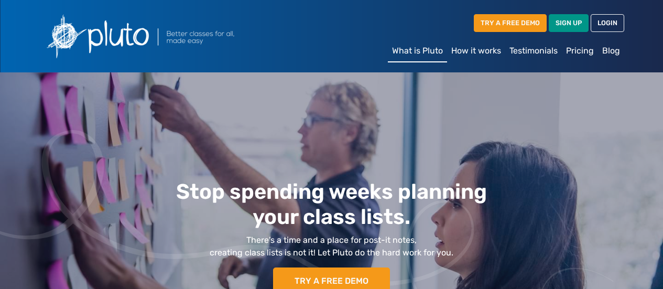 Image resolution: width=663 pixels, height=289 pixels. I want to click on a: Testimonials, so click(534, 51).